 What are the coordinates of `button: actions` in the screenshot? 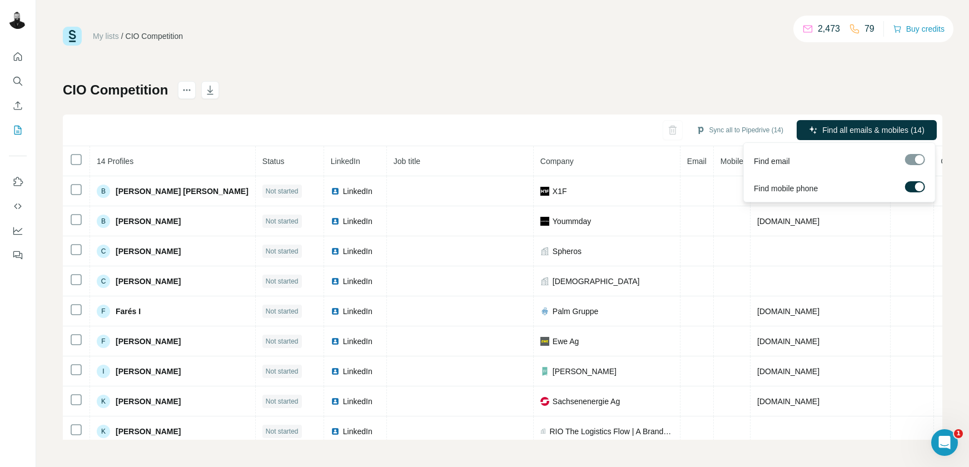 It's located at (187, 90).